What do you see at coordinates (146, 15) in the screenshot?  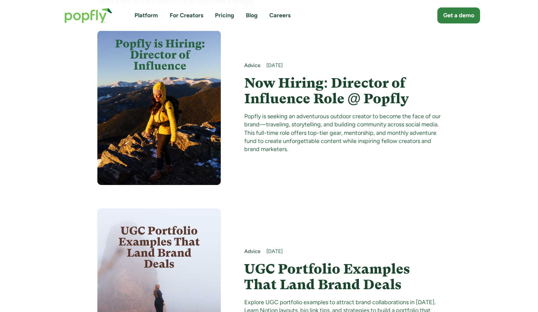 I see `a: Platform` at bounding box center [146, 15].